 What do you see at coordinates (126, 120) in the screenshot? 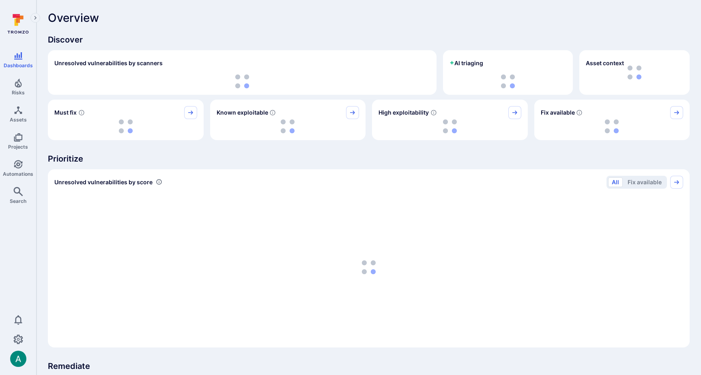
I see `div: Must fix` at bounding box center [126, 120].